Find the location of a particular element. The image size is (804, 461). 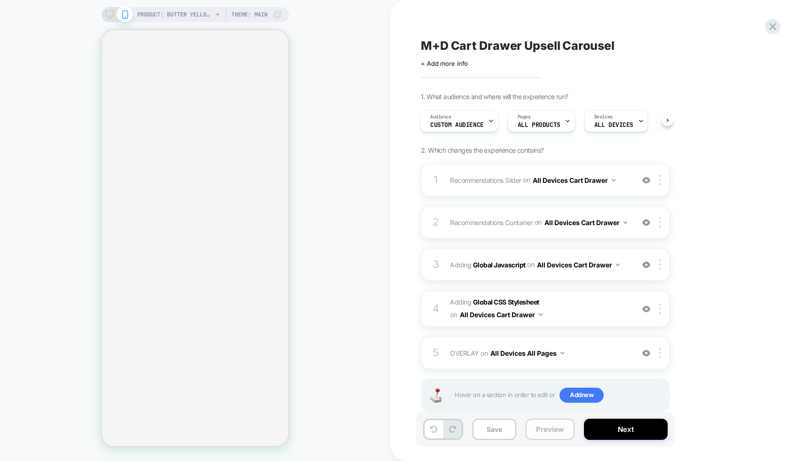

div: 4 is located at coordinates (436, 309).